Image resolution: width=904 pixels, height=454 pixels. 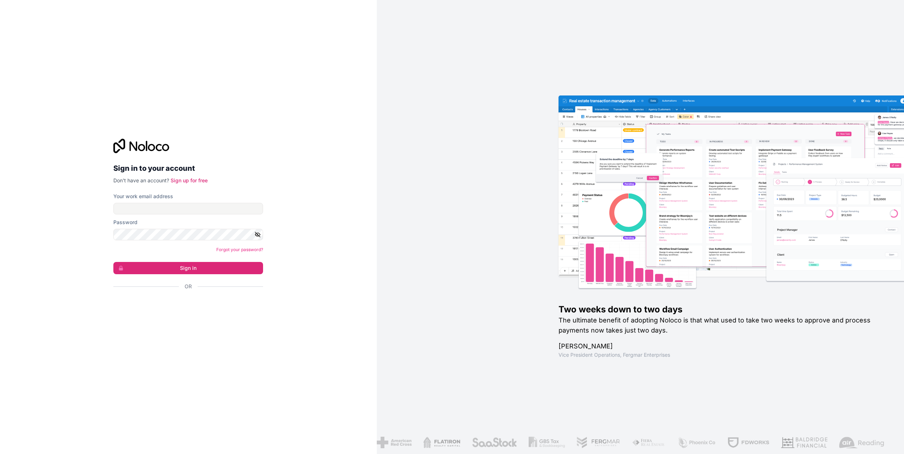 I want to click on h2: The ultimate benefit of adopting Noloco is that what used to take two weeks to approve and proces..., so click(x=720, y=325).